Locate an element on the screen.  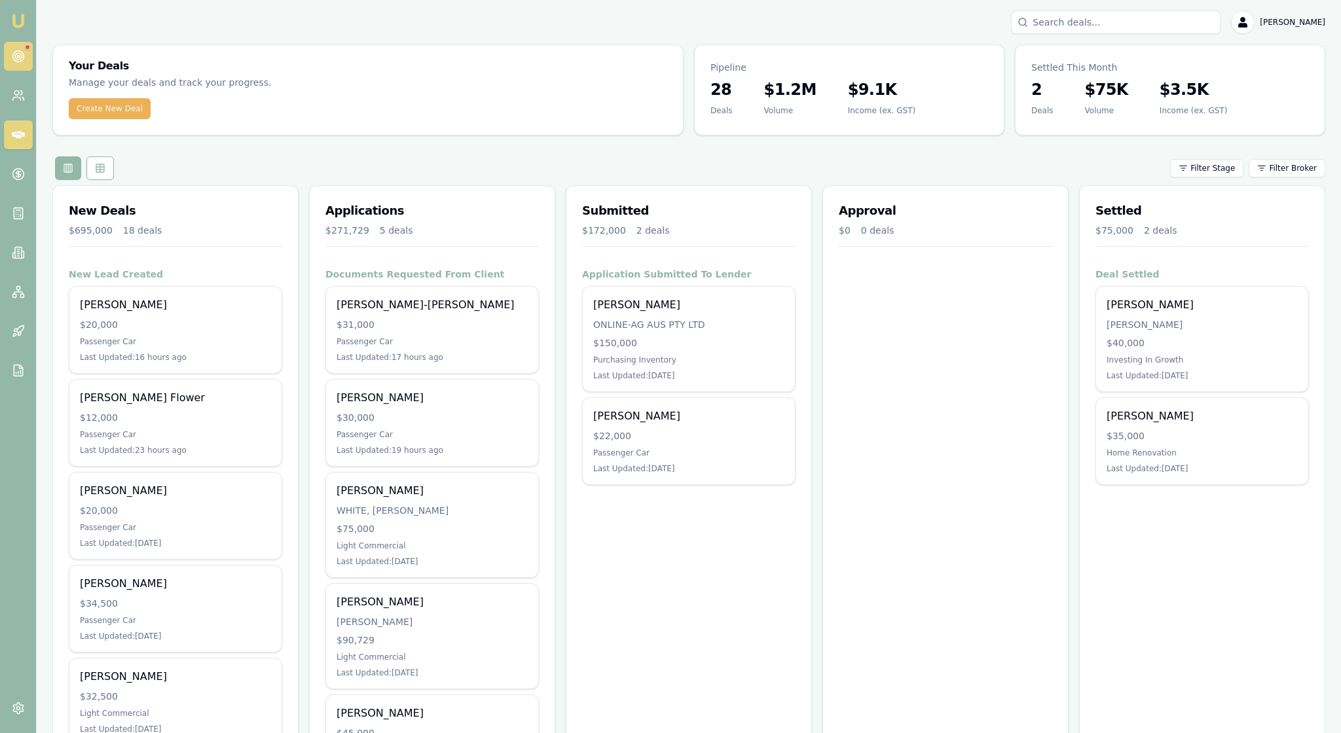
p: Manage your deals and track your progress. is located at coordinates (236, 82).